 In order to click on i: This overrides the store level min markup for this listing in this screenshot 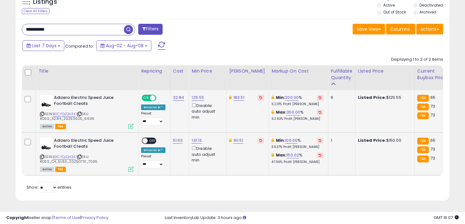, I will do `click(273, 140)`.